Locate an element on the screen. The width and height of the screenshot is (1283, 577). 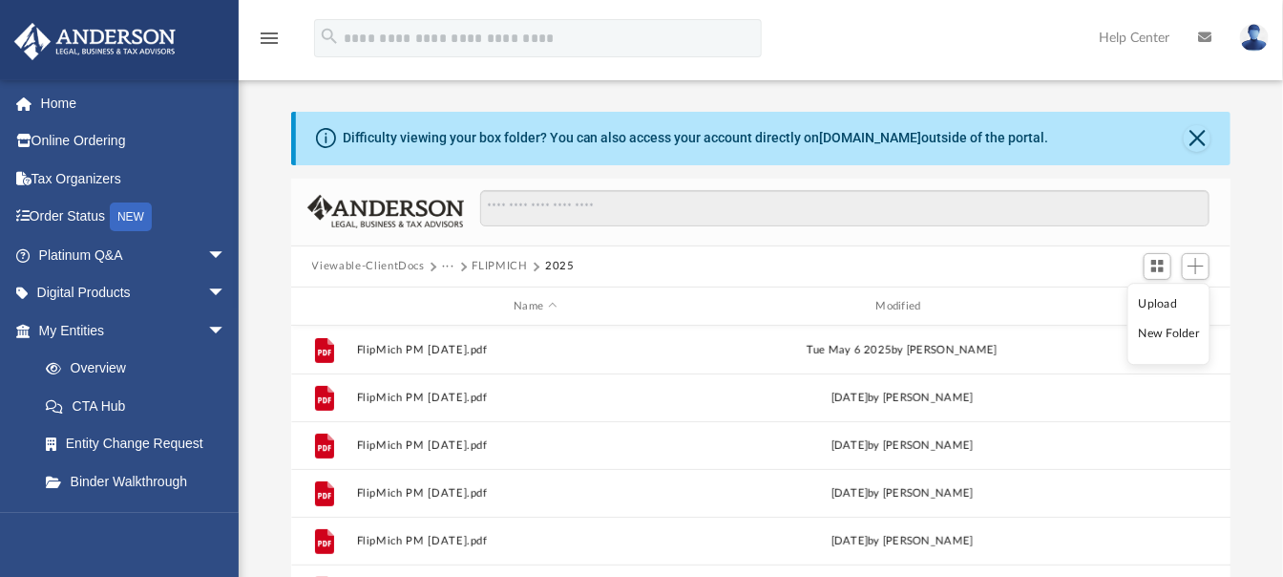
input: Search files and folders is located at coordinates (845, 208).